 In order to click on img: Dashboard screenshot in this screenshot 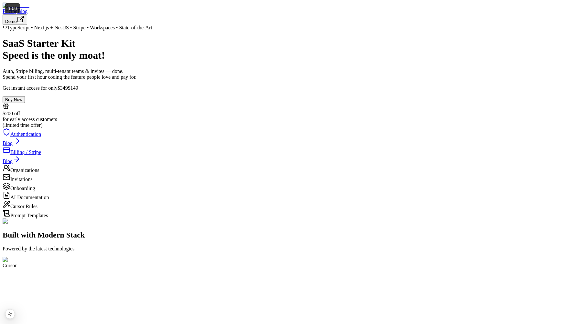, I will do `click(28, 222)`.